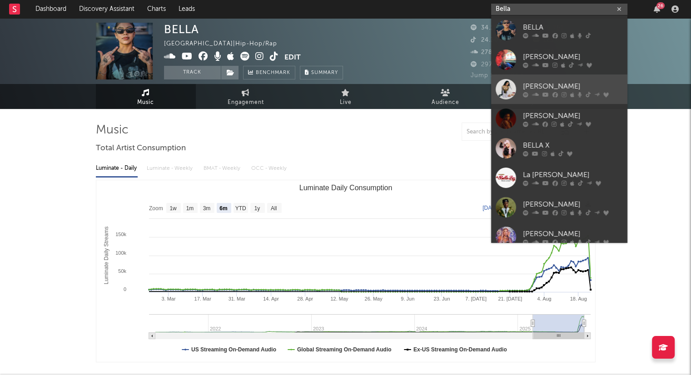  I want to click on text: Luminate Daily Consumption, so click(345, 188).